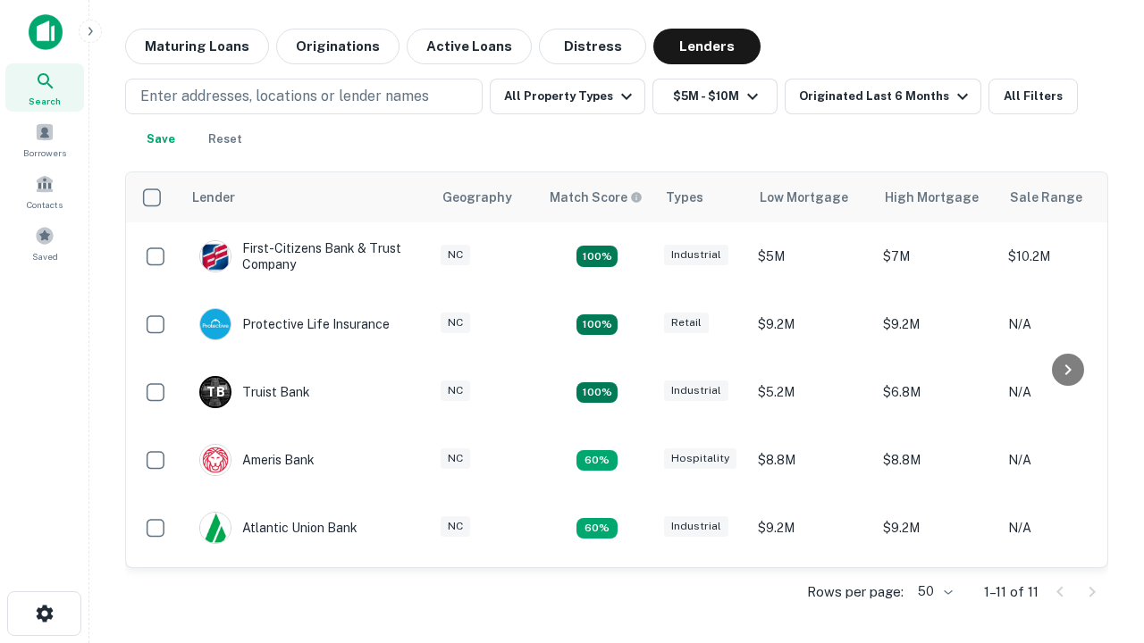 This screenshot has width=1144, height=643. What do you see at coordinates (715, 97) in the screenshot?
I see `button: $5M - $10M` at bounding box center [715, 97].